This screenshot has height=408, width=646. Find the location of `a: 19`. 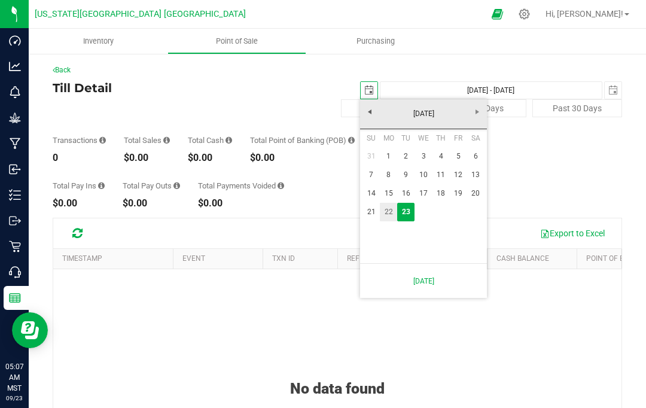

a: 19 is located at coordinates (459, 193).